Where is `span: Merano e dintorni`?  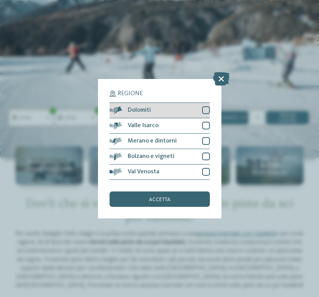 span: Merano e dintorni is located at coordinates (152, 141).